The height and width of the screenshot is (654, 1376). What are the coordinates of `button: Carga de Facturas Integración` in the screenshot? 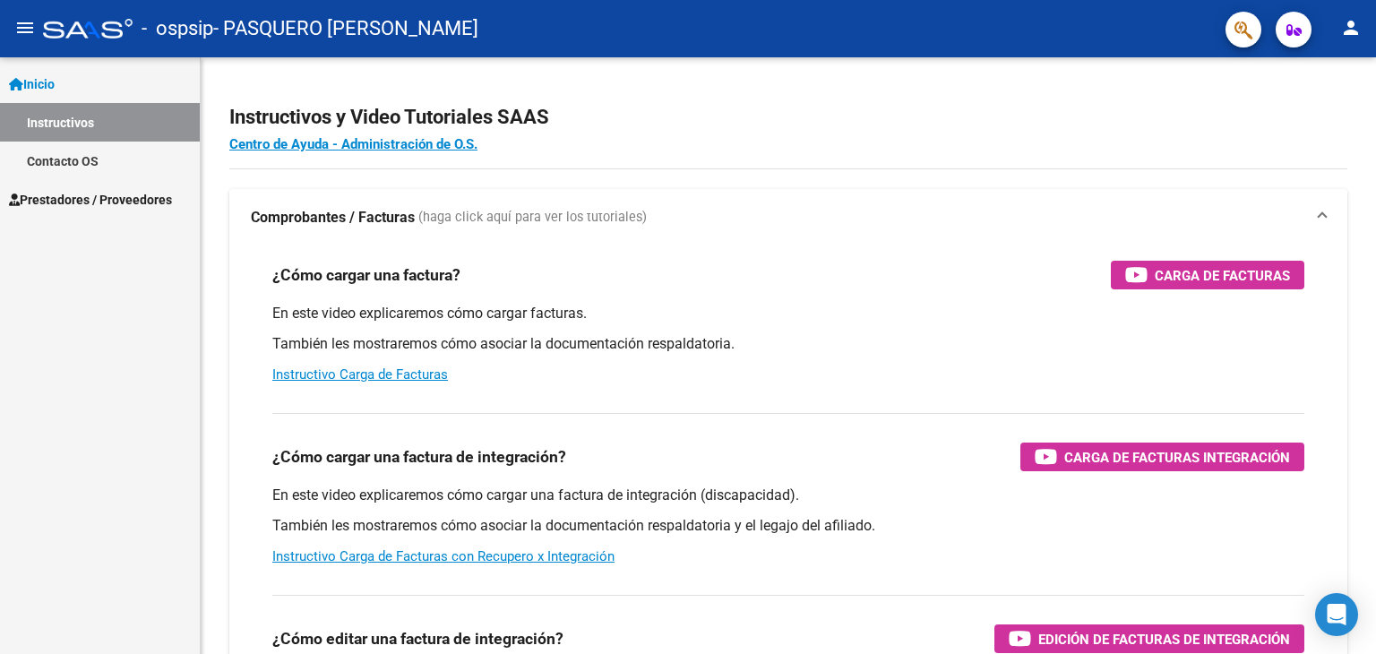 It's located at (1162, 457).